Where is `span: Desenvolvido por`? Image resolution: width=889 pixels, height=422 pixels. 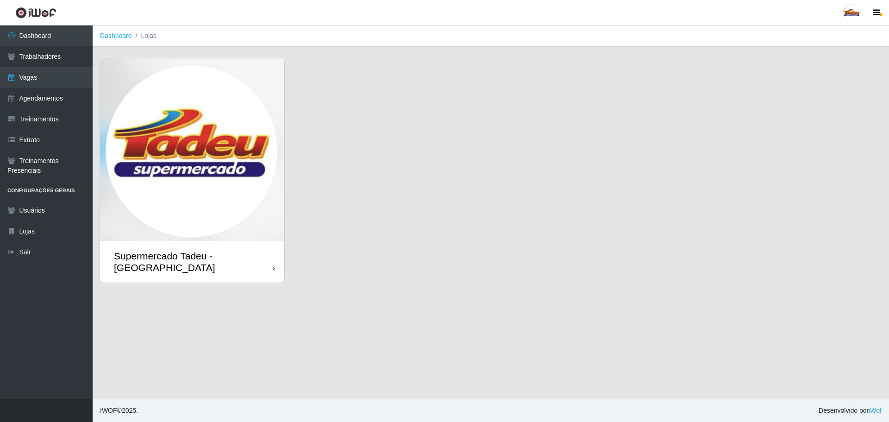
span: Desenvolvido por is located at coordinates (850, 410).